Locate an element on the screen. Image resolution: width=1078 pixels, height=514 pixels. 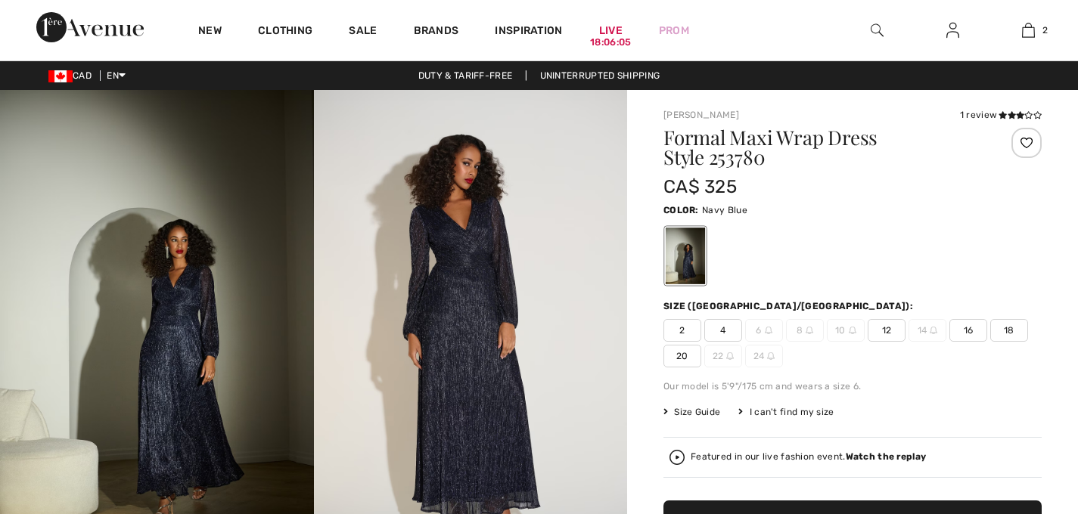
a: Clothing is located at coordinates (285, 32).